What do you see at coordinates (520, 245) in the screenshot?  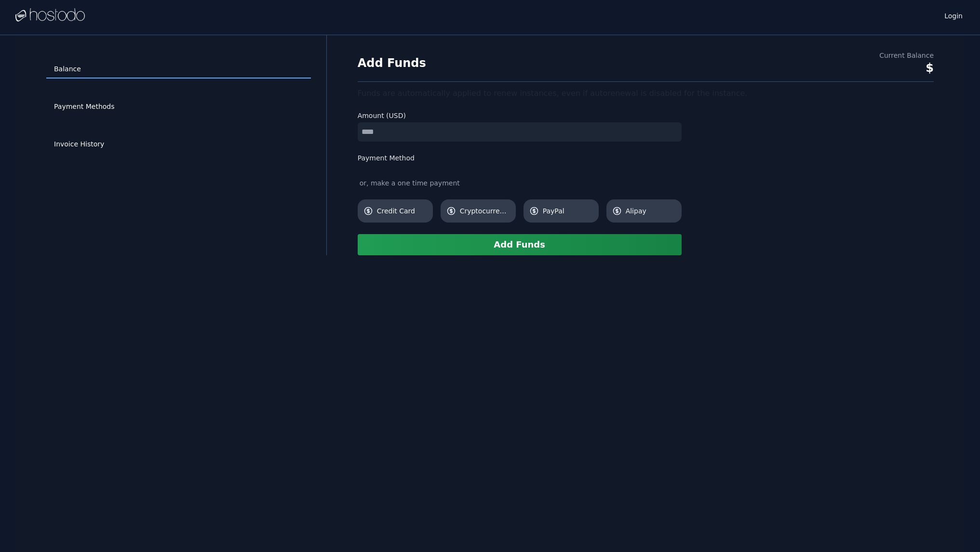 I see `button: Add Funds` at bounding box center [520, 245].